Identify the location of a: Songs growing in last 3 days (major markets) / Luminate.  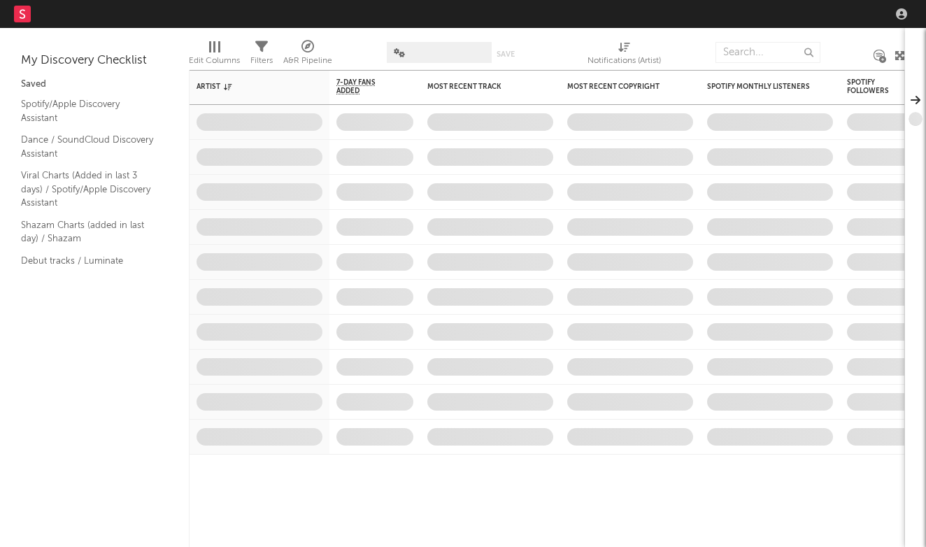
(87, 289).